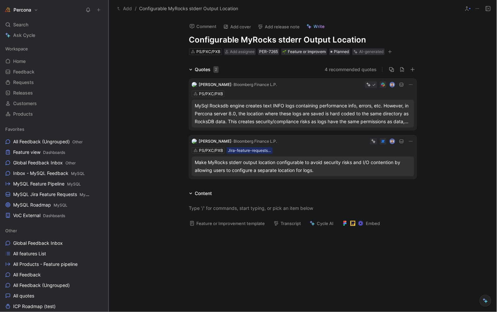  What do you see at coordinates (304, 52) in the screenshot?
I see `div: 🌱Feature or Improvement` at bounding box center [304, 52].